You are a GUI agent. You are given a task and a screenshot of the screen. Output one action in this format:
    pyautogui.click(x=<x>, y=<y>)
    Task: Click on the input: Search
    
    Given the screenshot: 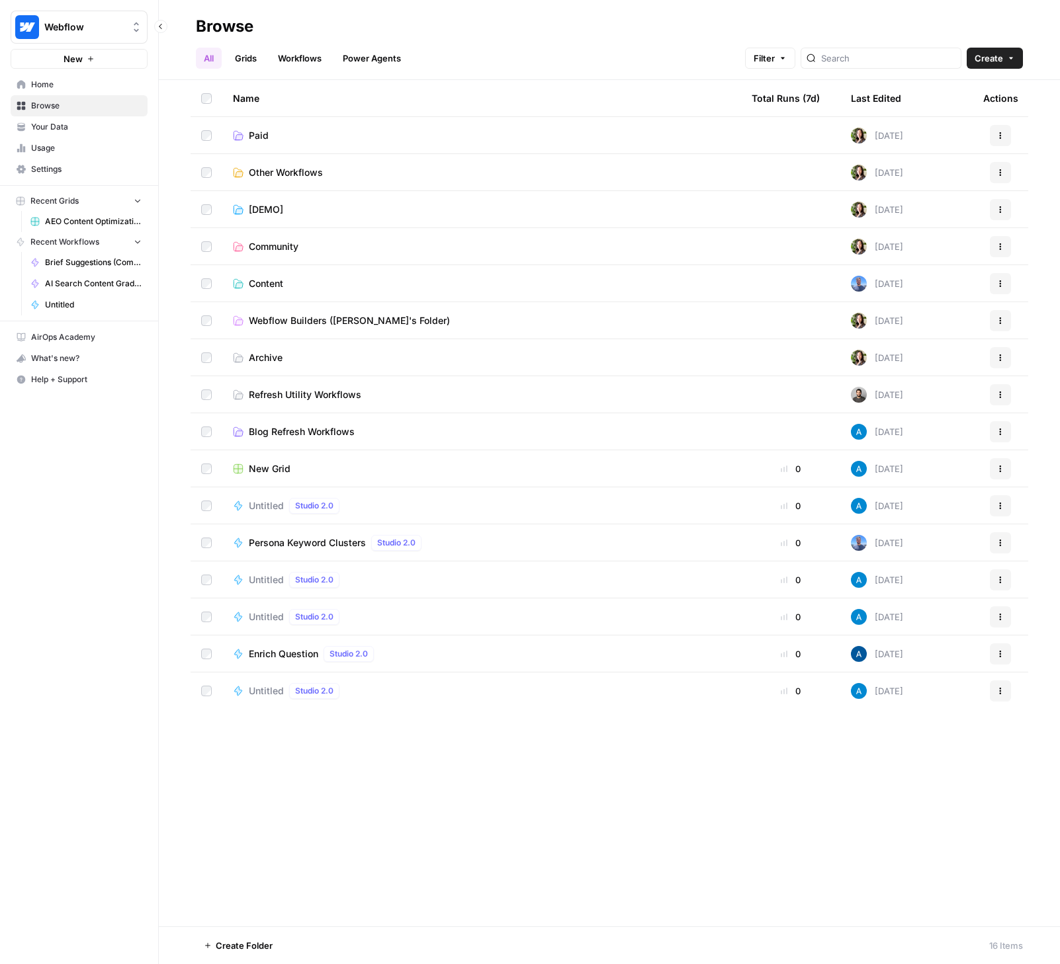 What is the action you would take?
    pyautogui.click(x=888, y=58)
    